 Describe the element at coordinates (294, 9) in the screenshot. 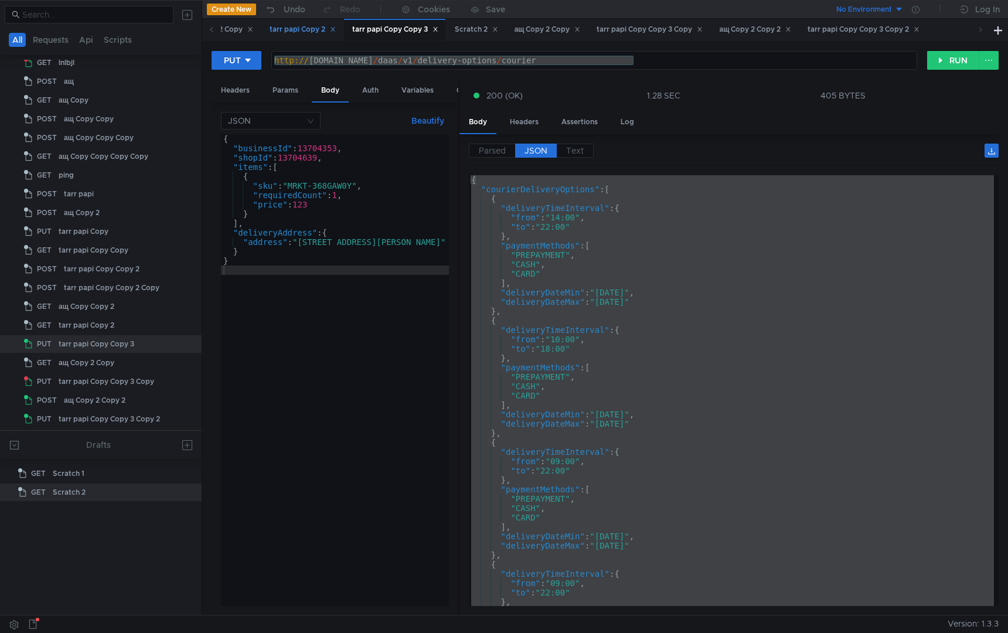

I see `div: Undo` at that location.